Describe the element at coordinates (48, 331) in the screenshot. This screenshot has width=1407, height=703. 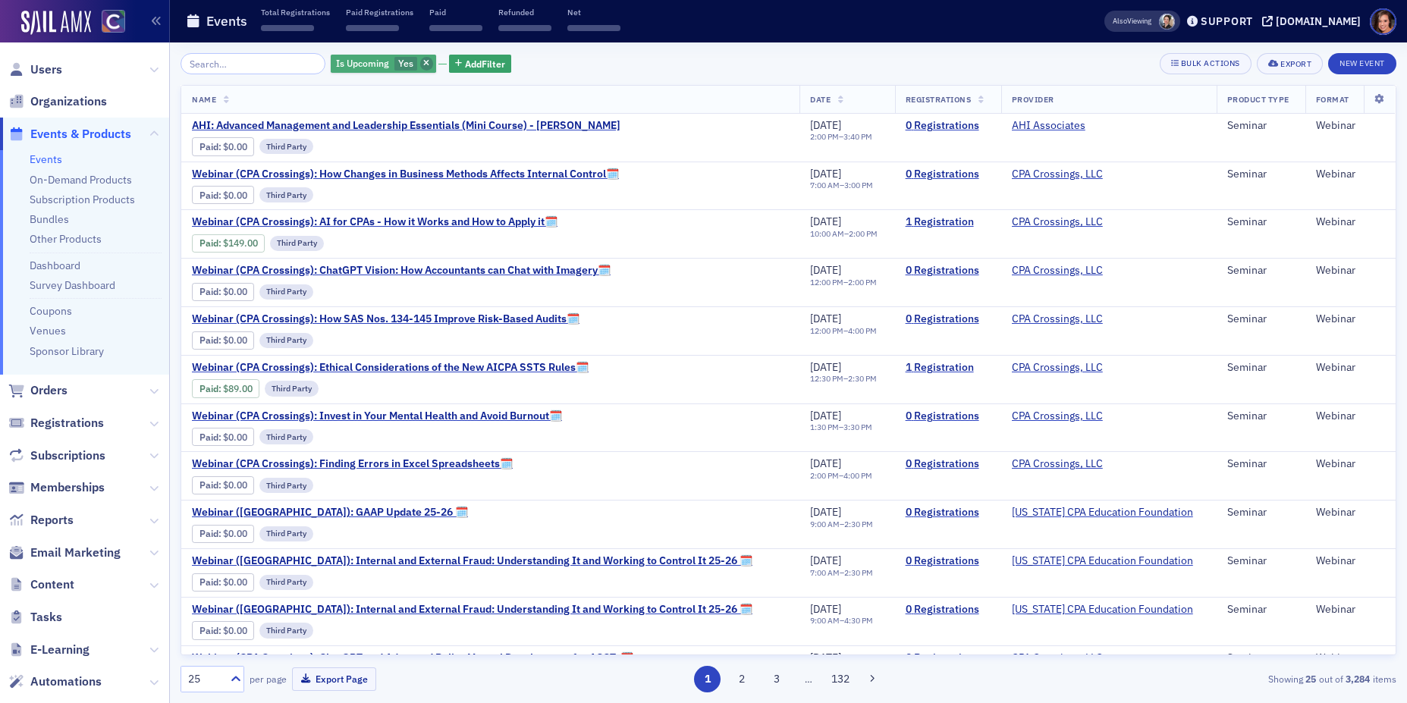
I see `a: Venues` at that location.